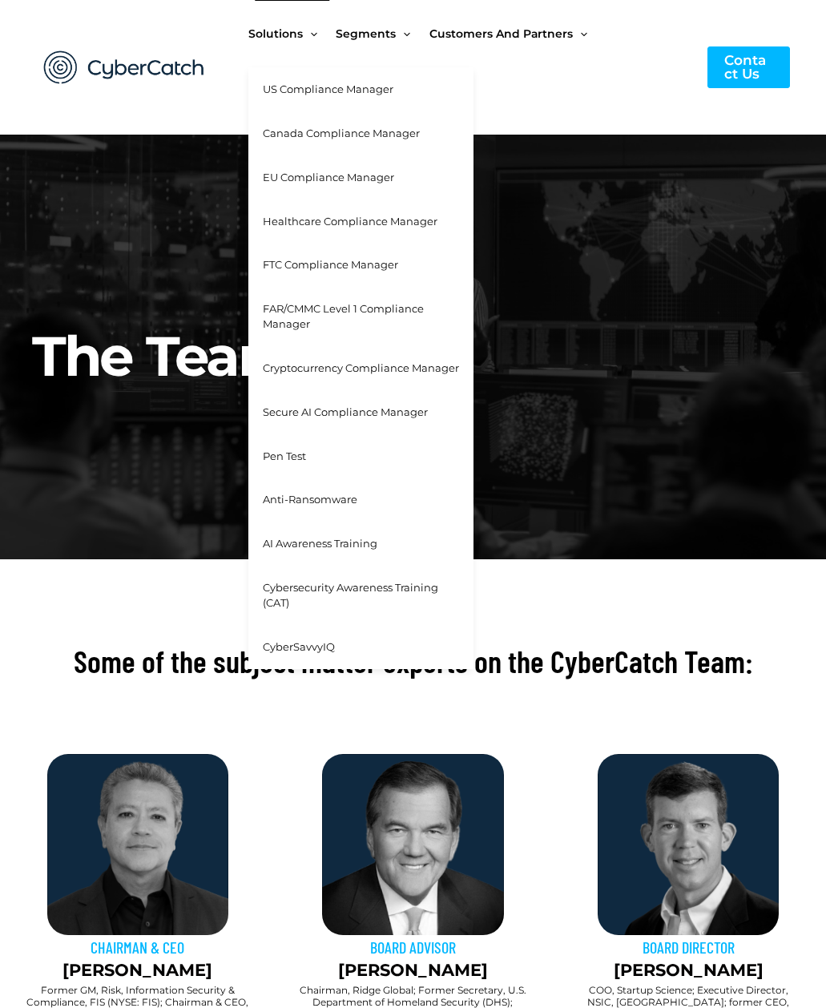  I want to click on a: AI Awareness Training, so click(360, 543).